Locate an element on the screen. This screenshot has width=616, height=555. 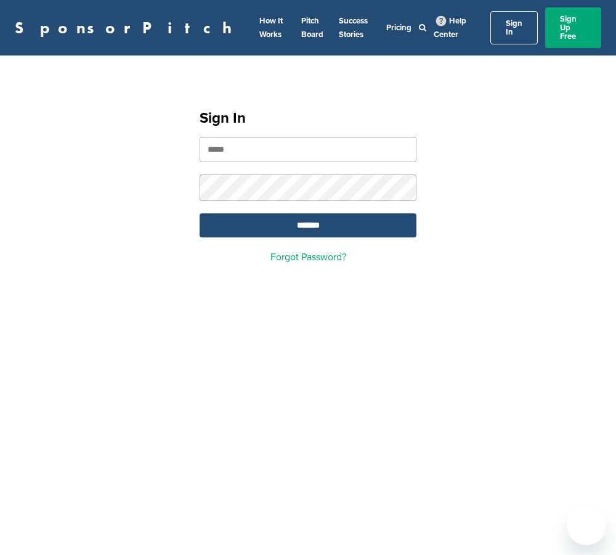
a: How It Works is located at coordinates (271, 28).